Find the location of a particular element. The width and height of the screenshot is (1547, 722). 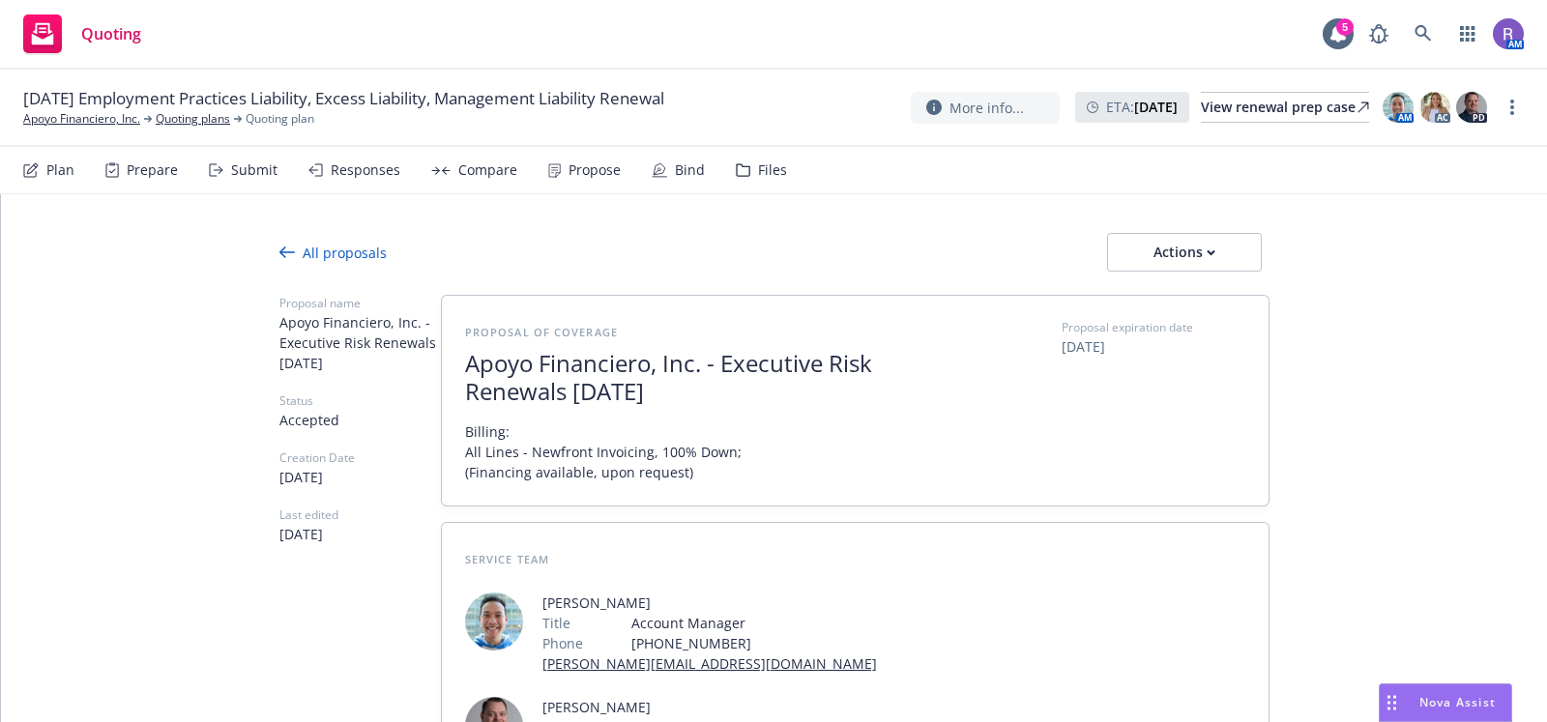

a: more is located at coordinates (1512, 107).